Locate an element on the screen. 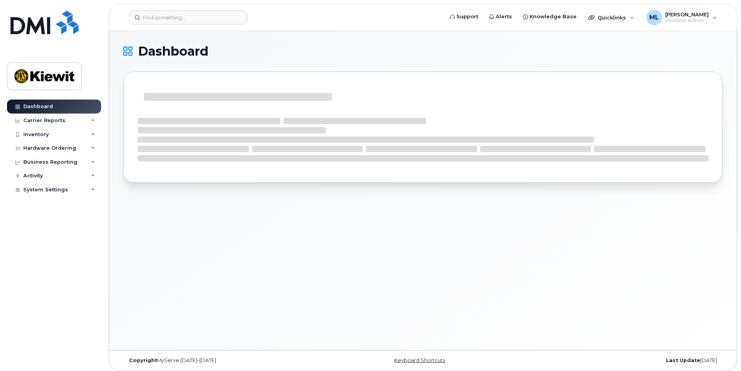  strong: Last Update is located at coordinates (683, 360).